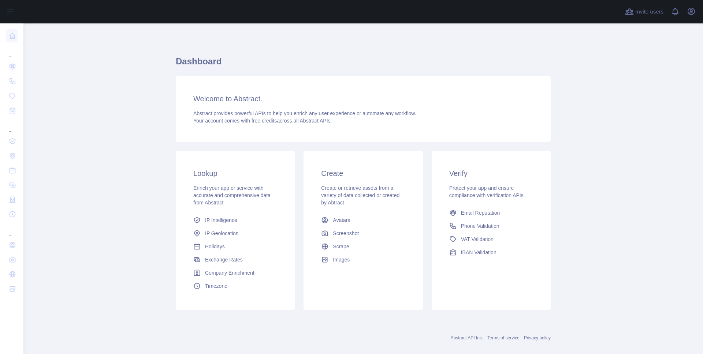 This screenshot has width=703, height=354. I want to click on a: Screenshot, so click(363, 233).